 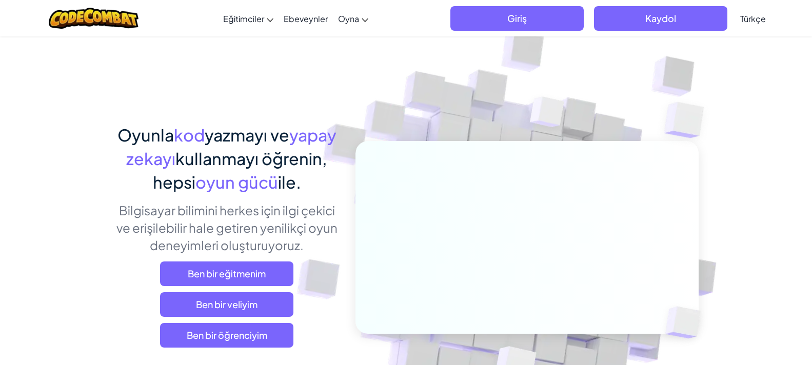 What do you see at coordinates (93, 18) in the screenshot?
I see `img: CodeCombat logo` at bounding box center [93, 18].